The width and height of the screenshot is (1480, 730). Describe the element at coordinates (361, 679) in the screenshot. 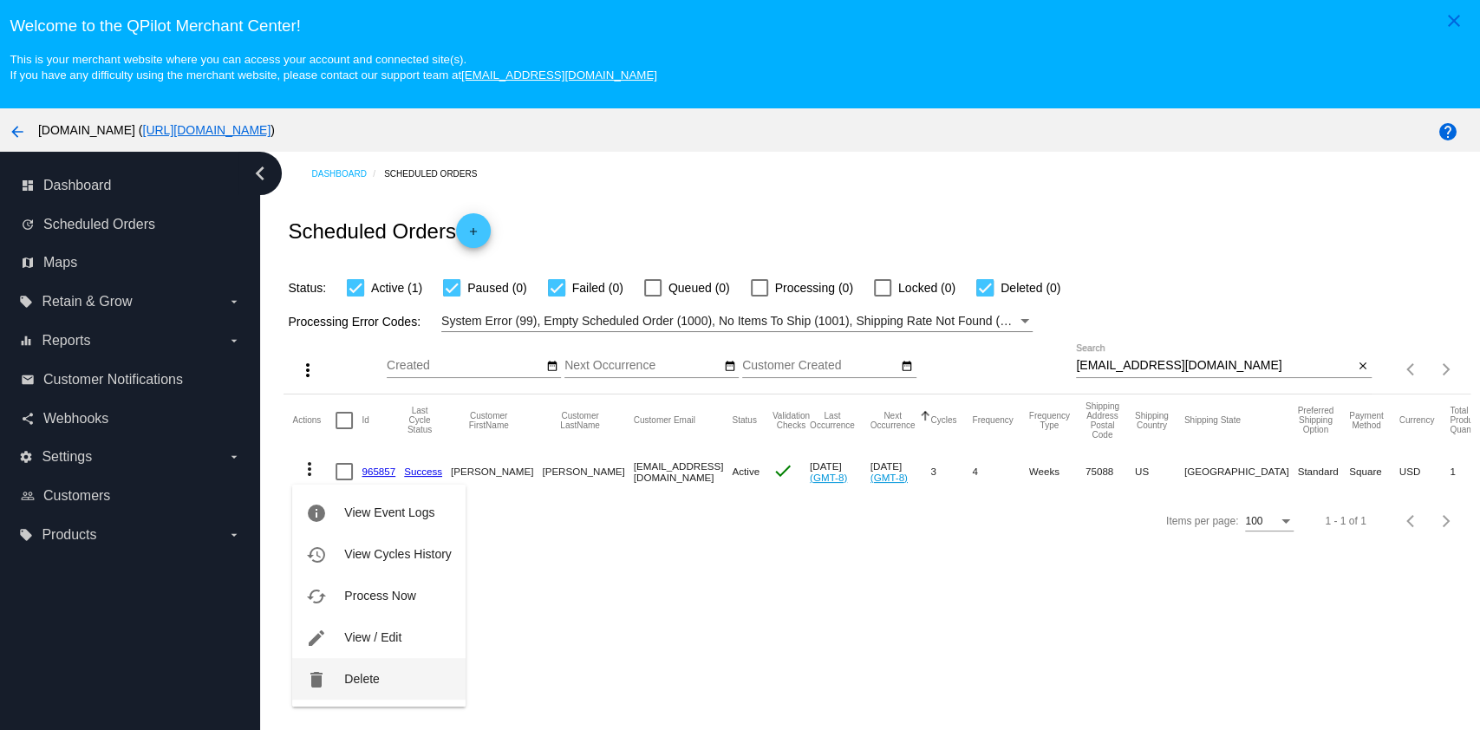

I see `span: Delete` at that location.